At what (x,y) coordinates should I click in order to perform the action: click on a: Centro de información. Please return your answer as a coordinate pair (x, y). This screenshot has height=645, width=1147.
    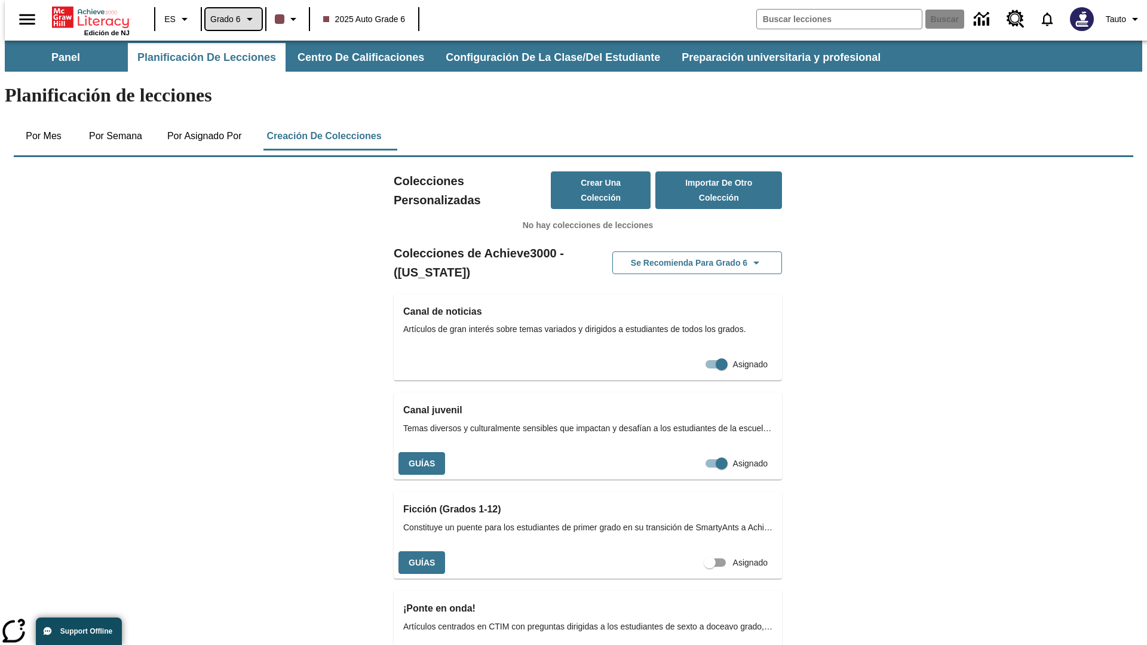
    Looking at the image, I should click on (983, 19).